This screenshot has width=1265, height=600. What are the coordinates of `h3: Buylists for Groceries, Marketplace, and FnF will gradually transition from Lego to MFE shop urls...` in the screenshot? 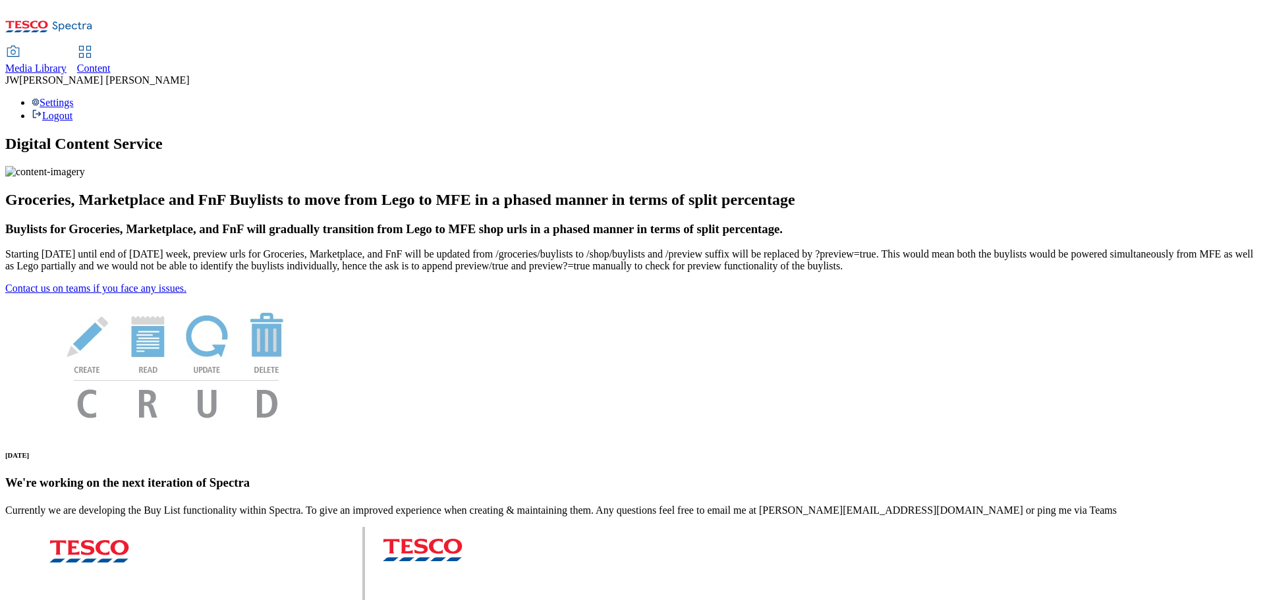 It's located at (633, 229).